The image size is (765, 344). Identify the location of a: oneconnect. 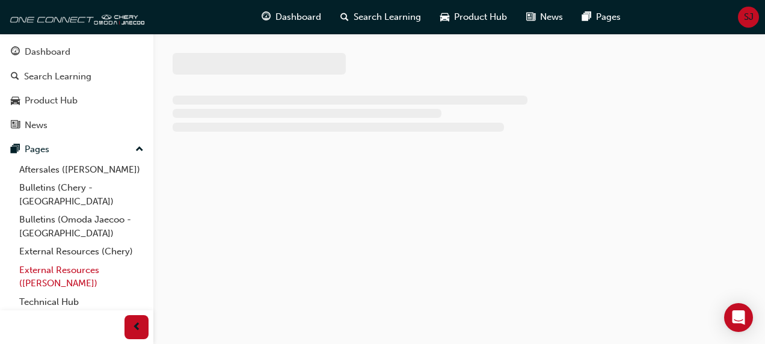
(75, 17).